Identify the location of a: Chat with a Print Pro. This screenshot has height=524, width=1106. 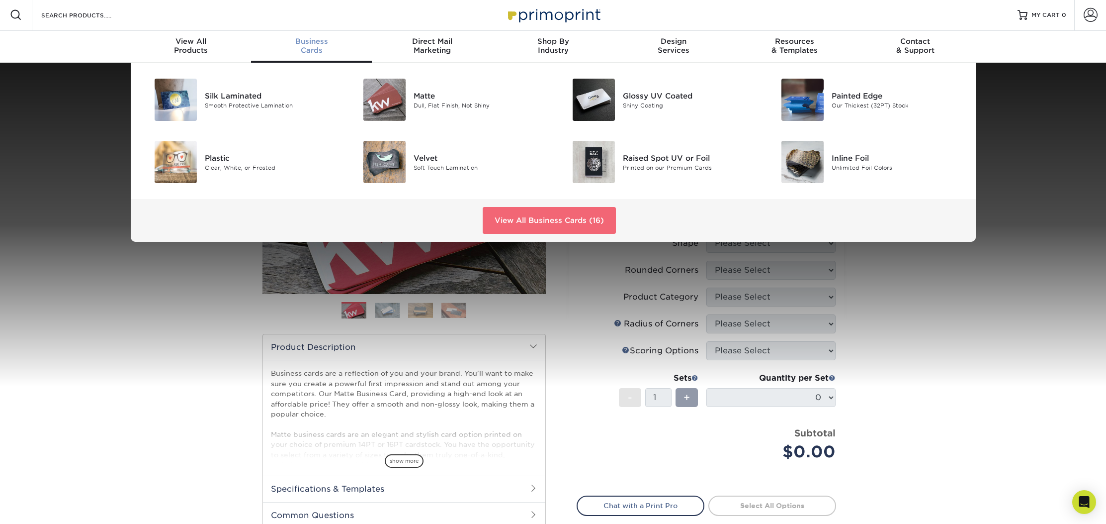
(640, 505).